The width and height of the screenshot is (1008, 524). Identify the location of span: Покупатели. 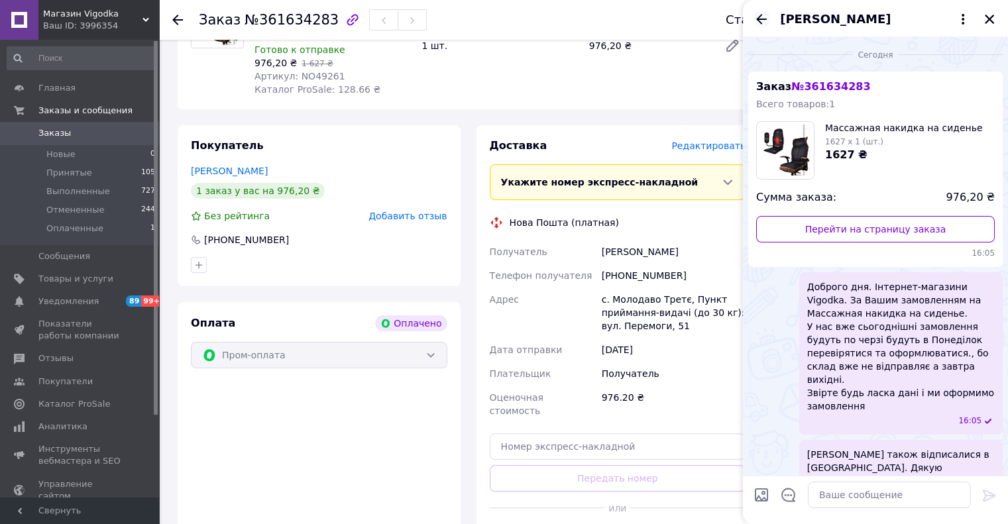
(66, 382).